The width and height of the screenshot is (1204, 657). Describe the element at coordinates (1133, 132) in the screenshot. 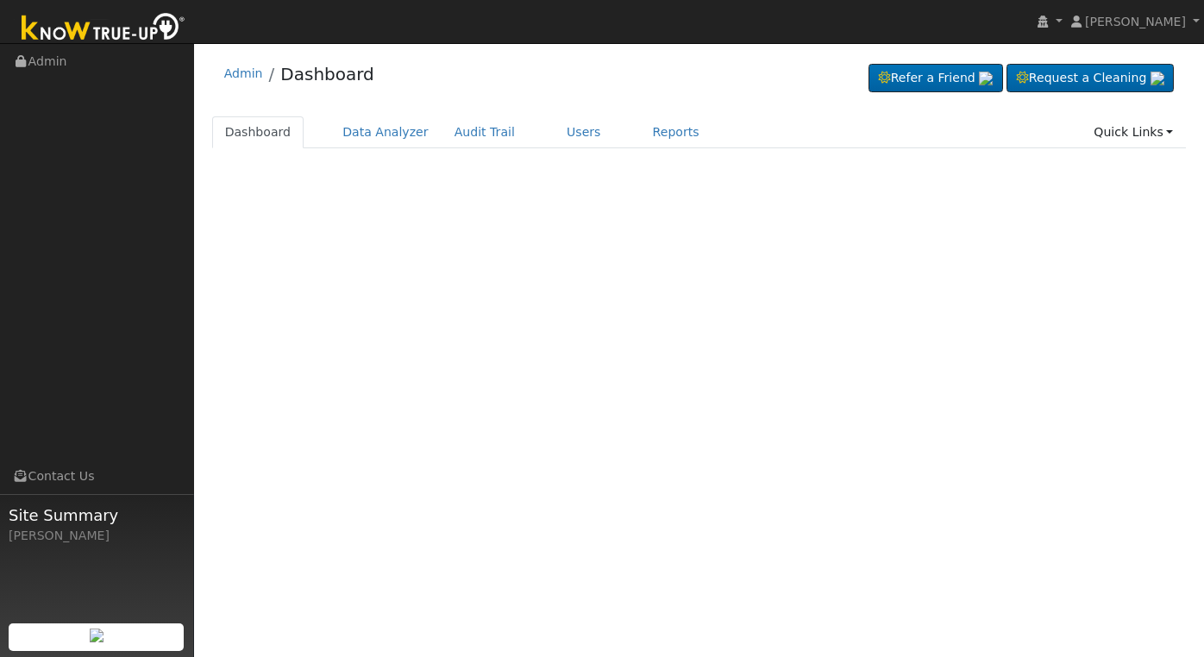

I see `a: Quick Links` at that location.